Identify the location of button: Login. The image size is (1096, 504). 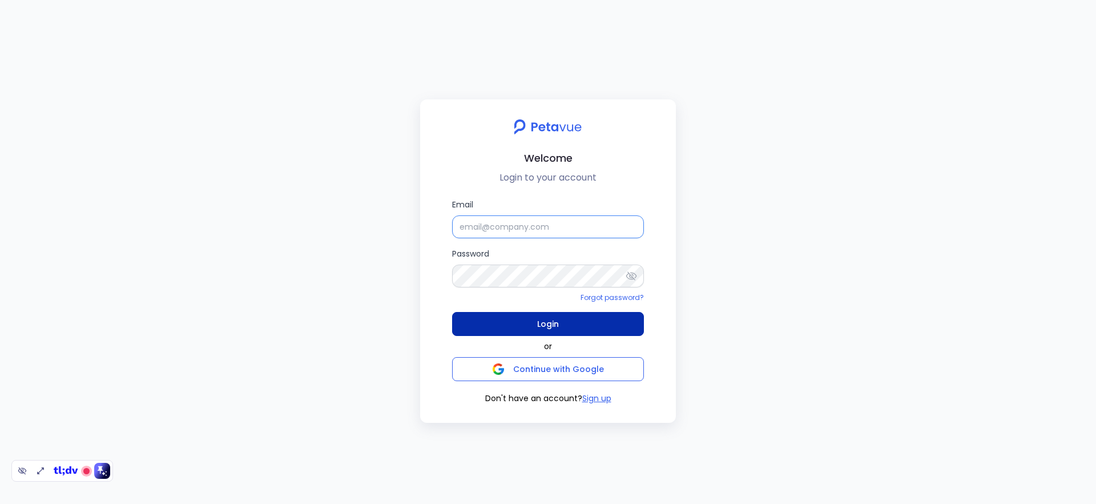
(548, 324).